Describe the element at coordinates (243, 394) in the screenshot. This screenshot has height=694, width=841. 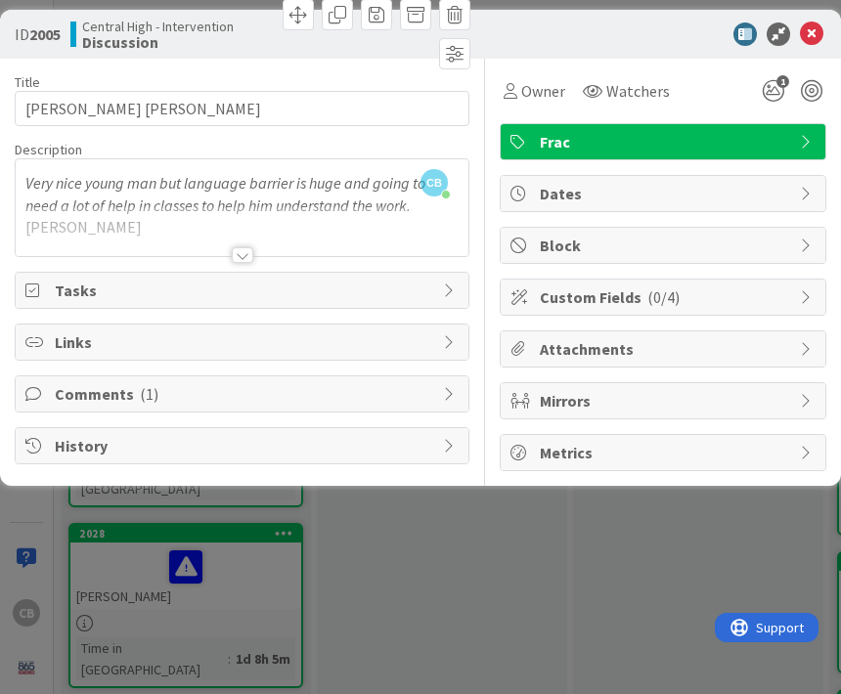
I see `span: Comments` at that location.